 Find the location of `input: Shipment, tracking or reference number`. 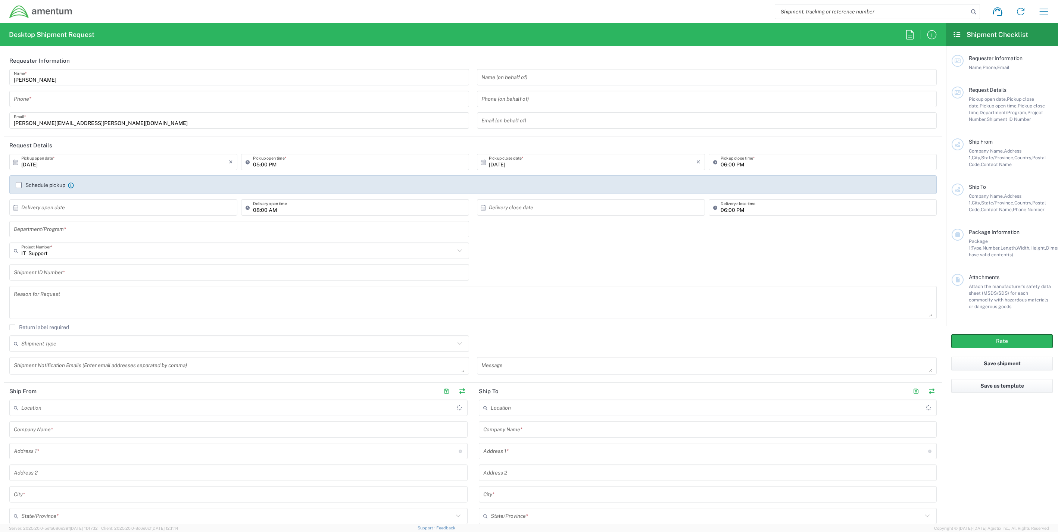

input: Shipment, tracking or reference number is located at coordinates (872, 12).